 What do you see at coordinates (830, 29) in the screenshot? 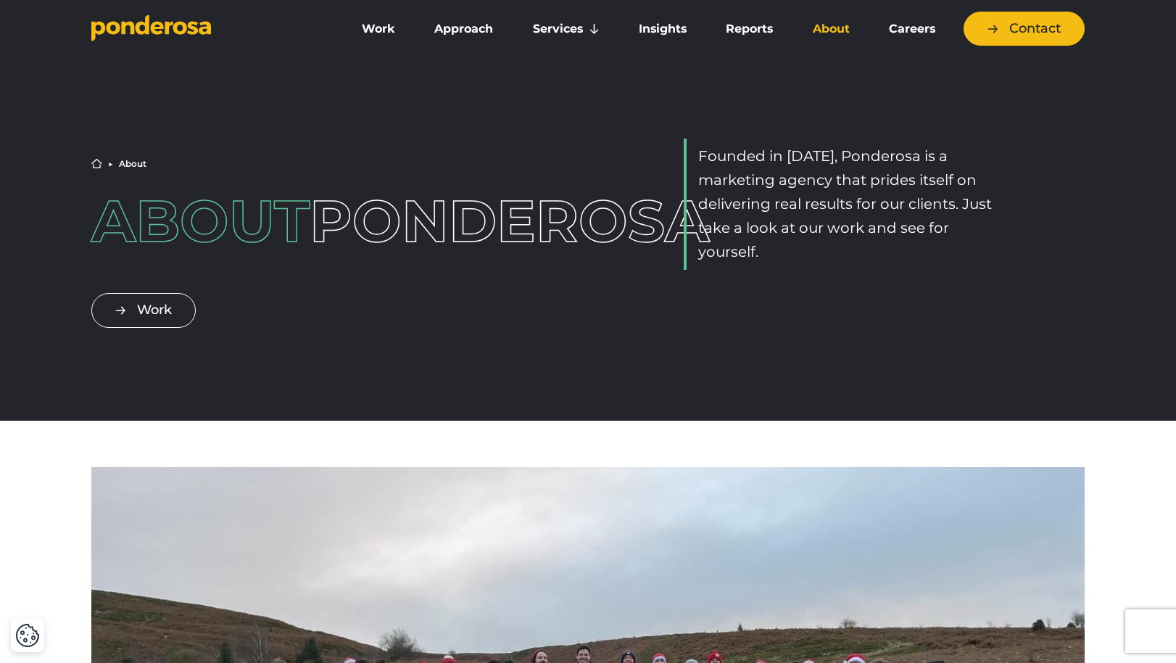
I see `a: About` at bounding box center [830, 29].